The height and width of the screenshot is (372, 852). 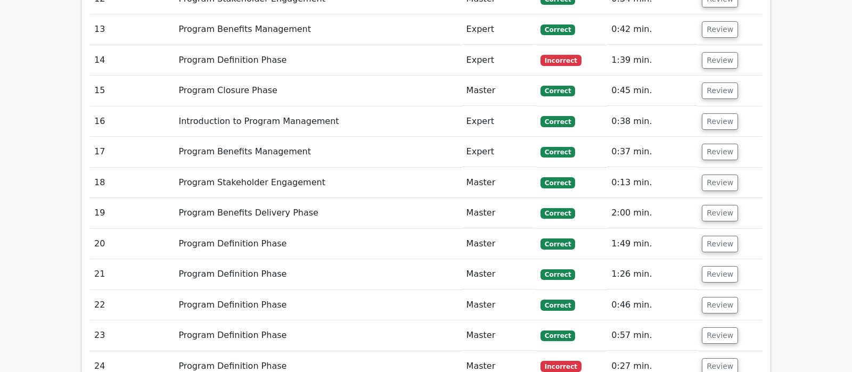 I want to click on td: 2:00 min., so click(x=652, y=213).